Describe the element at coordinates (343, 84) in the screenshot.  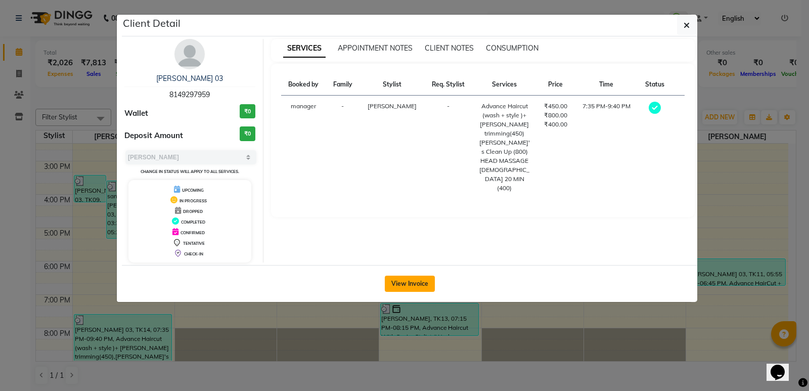
I see `th: Family` at that location.